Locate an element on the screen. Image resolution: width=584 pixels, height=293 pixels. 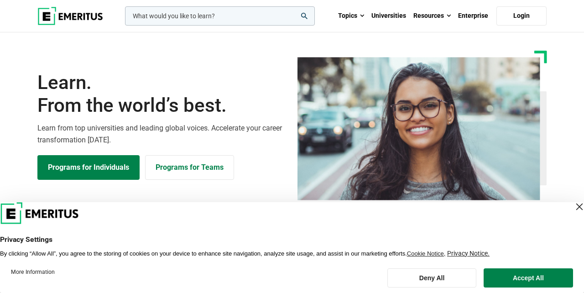
a: Explore Programs is located at coordinates (88, 167).